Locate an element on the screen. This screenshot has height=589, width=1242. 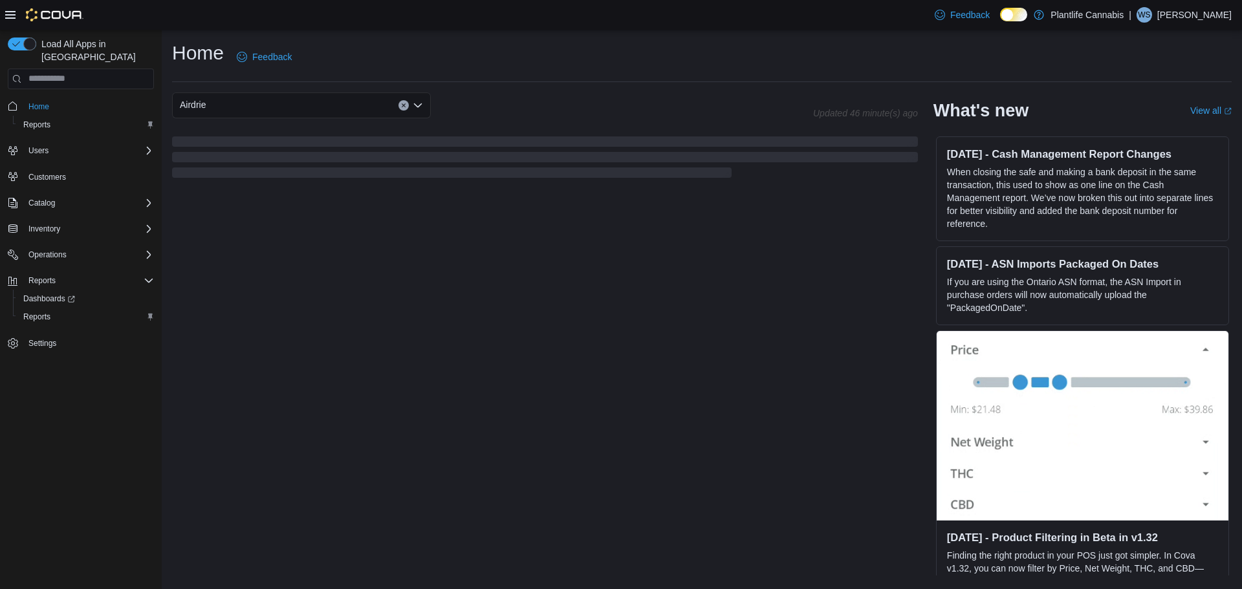
h2: What's new is located at coordinates (980, 111).